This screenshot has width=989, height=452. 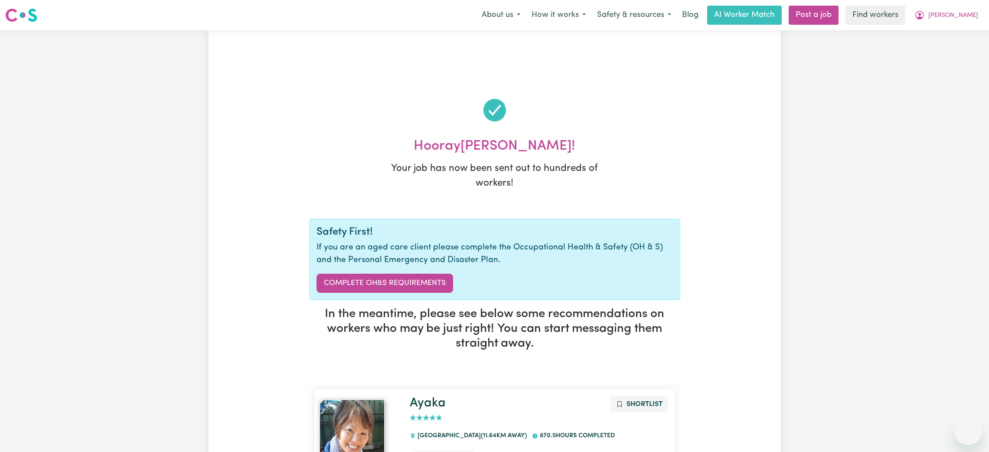 I want to click on a: Post a job, so click(x=813, y=15).